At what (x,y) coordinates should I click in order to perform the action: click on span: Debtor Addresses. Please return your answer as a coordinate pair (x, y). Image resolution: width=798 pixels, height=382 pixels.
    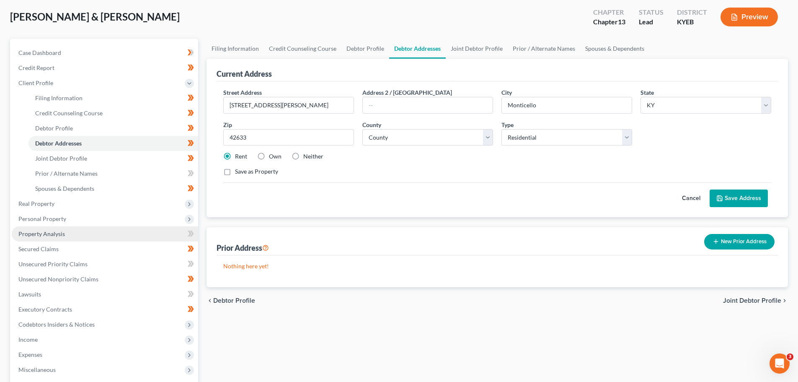
    Looking at the image, I should click on (58, 143).